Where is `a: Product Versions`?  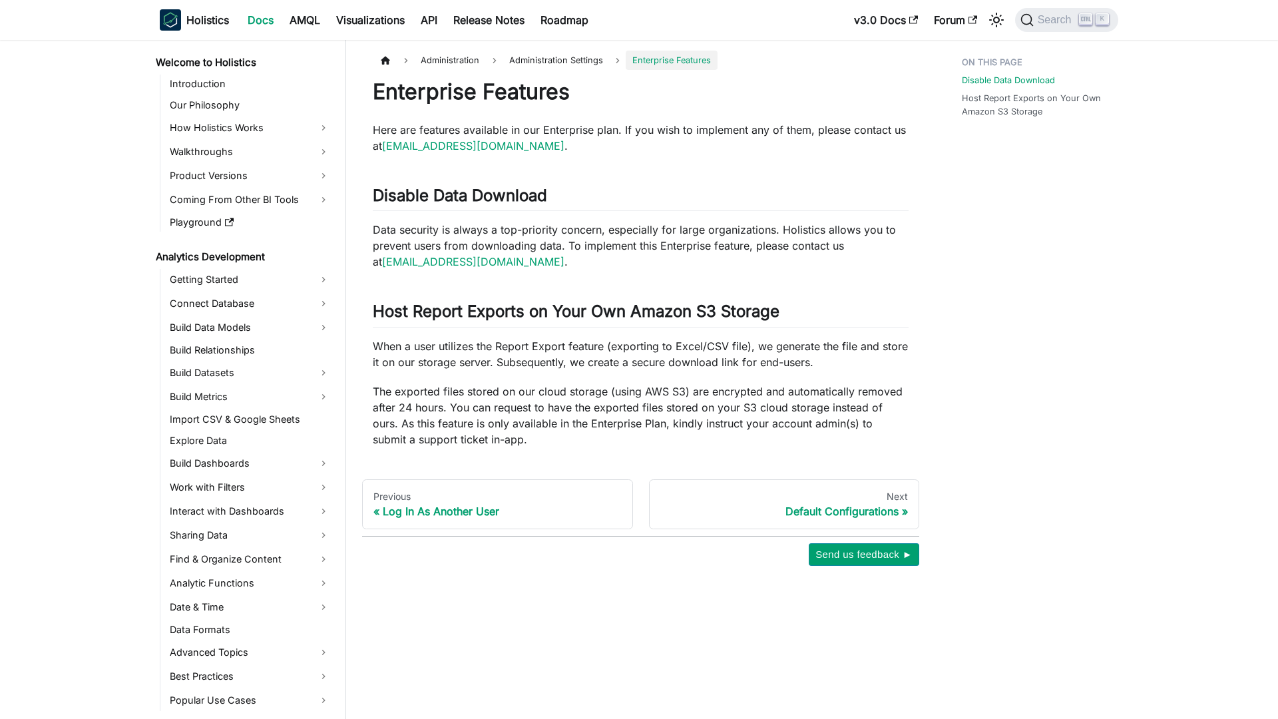 a: Product Versions is located at coordinates (250, 176).